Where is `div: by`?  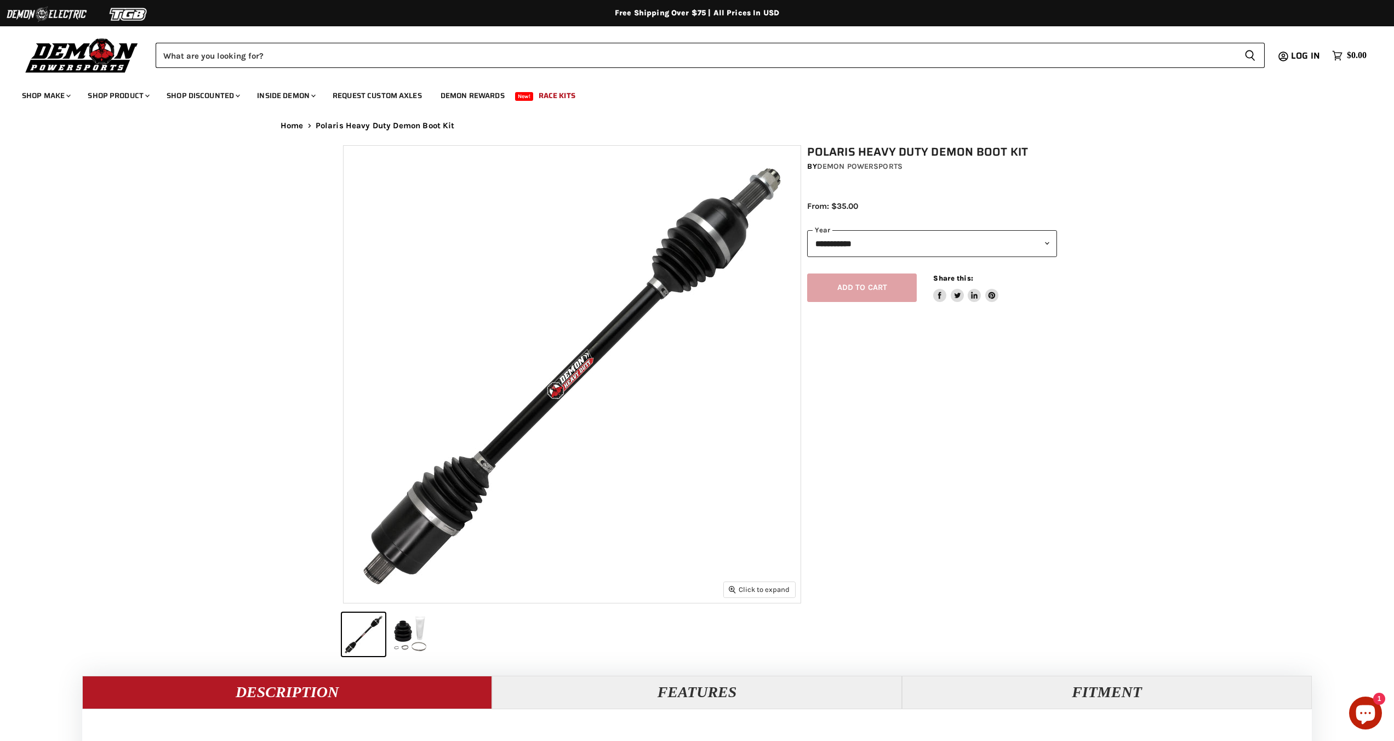
div: by is located at coordinates (932, 167).